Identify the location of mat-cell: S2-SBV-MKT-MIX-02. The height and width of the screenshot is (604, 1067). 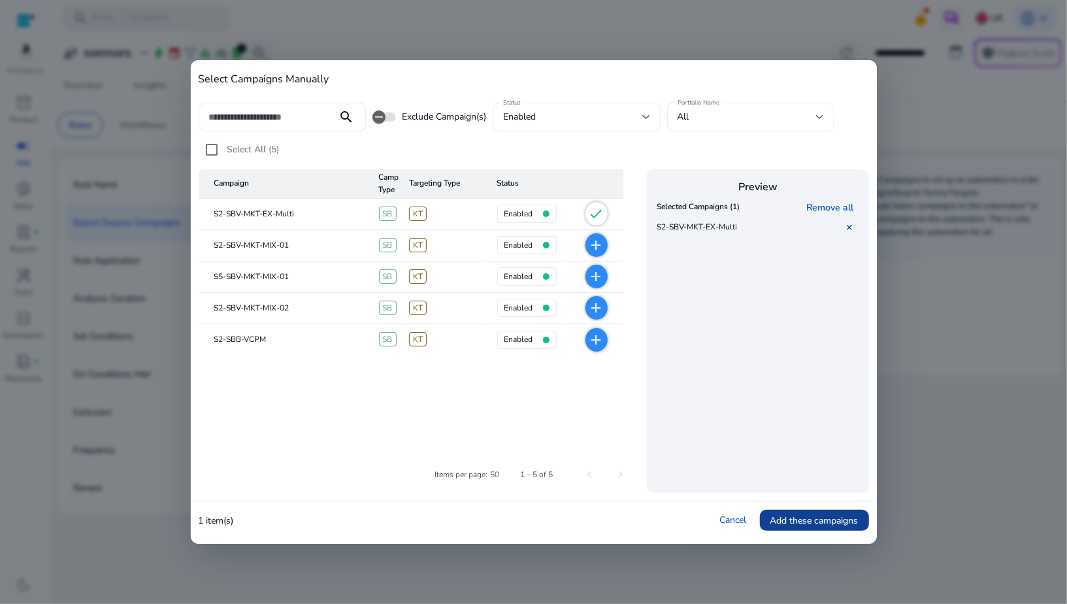
(284, 308).